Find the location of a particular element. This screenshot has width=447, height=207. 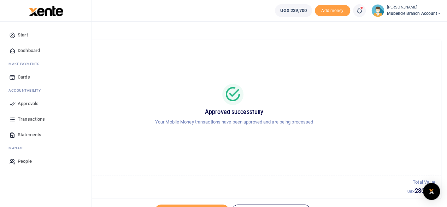

small: UGX is located at coordinates (411, 191).